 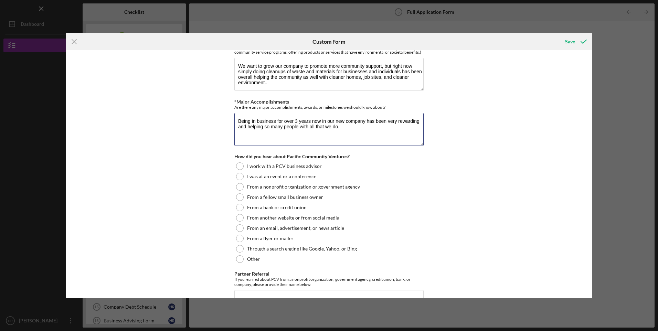 I want to click on div: If you learned about PCV from a nonprofit organization, government agency, credit union, bank, or..., so click(x=329, y=282).